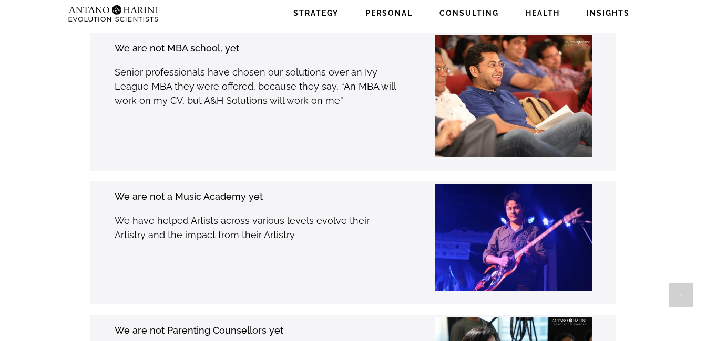 This screenshot has width=706, height=341. What do you see at coordinates (608, 13) in the screenshot?
I see `span: Insights` at bounding box center [608, 13].